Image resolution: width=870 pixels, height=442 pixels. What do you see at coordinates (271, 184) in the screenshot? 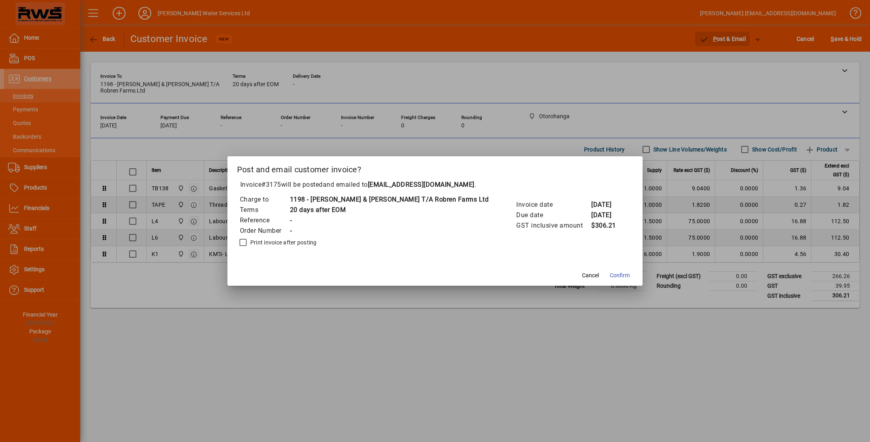
I see `span: #3175` at bounding box center [271, 184].